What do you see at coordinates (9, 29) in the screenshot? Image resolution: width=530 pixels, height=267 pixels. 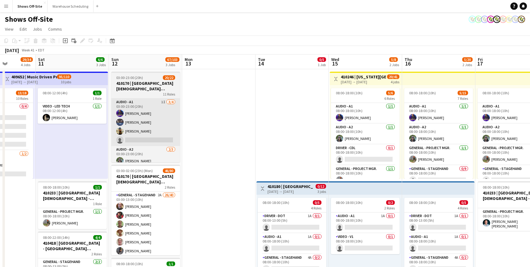 I see `a: View` at bounding box center [9, 29].